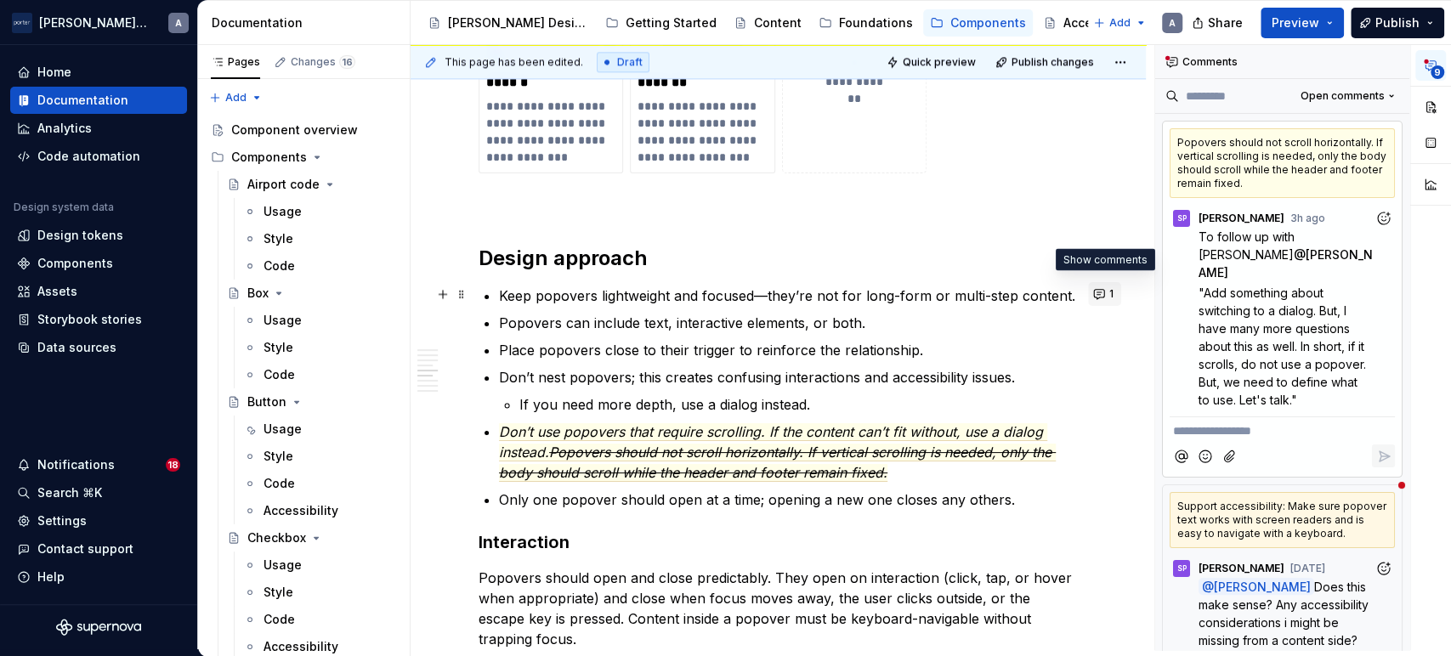  I want to click on div: Content, so click(778, 23).